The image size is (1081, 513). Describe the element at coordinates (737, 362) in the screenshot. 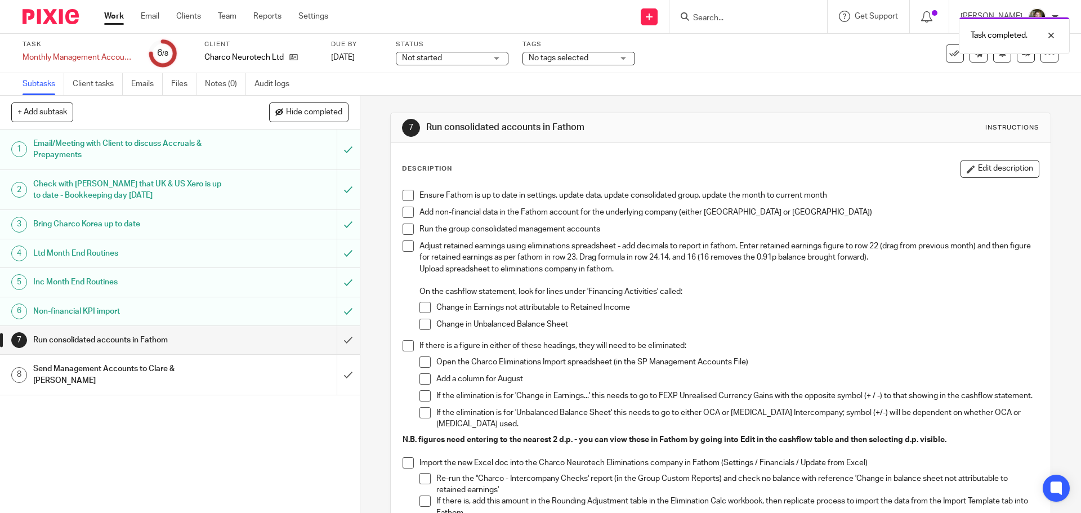

I see `p: Open the Charco Eliminations Import spreadsheet (in the SP Management Accounts File)` at that location.